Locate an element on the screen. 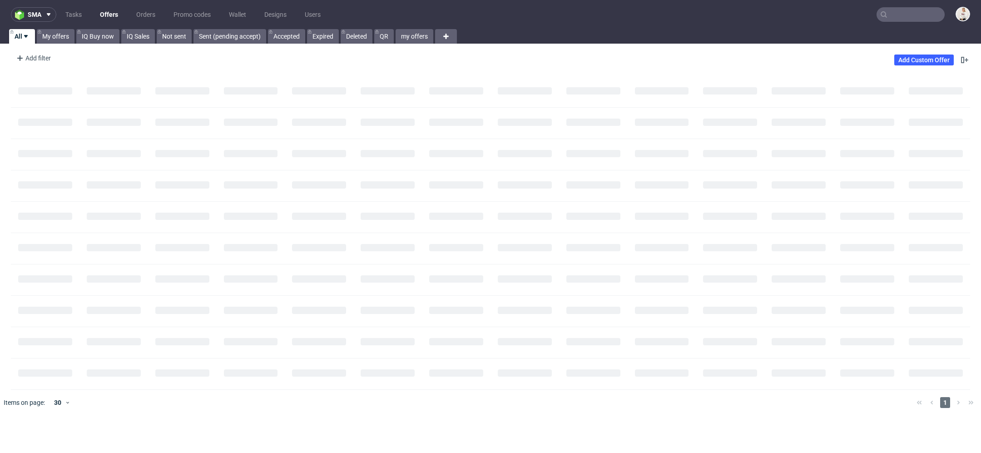 The height and width of the screenshot is (453, 981). div: Add filter is located at coordinates (33, 58).